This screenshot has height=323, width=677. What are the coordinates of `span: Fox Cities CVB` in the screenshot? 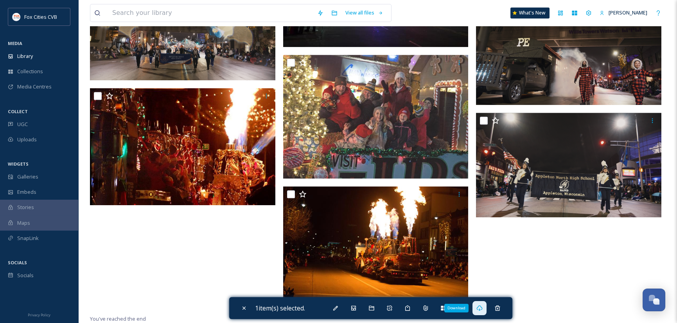 It's located at (41, 17).